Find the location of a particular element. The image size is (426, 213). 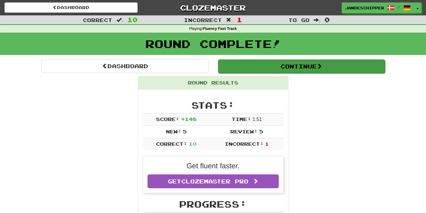

span: + 148 is located at coordinates (189, 119).